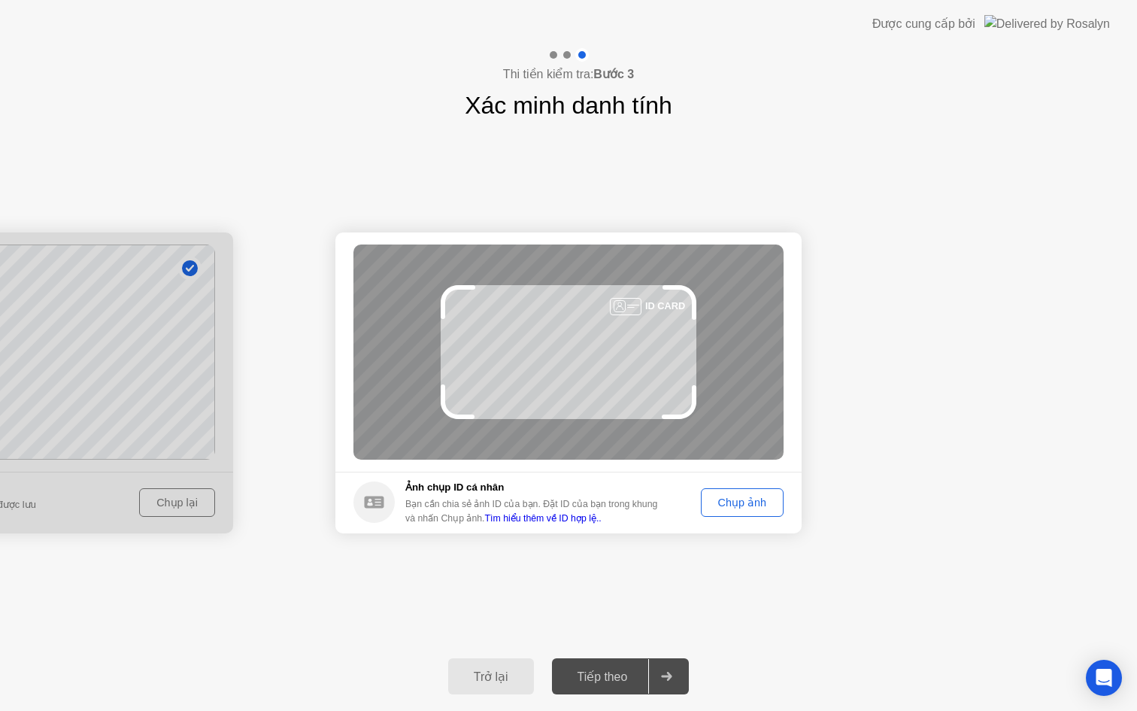 Image resolution: width=1137 pixels, height=711 pixels. Describe the element at coordinates (532, 487) in the screenshot. I see `h5: Ảnh chụp ID cá nhân` at that location.